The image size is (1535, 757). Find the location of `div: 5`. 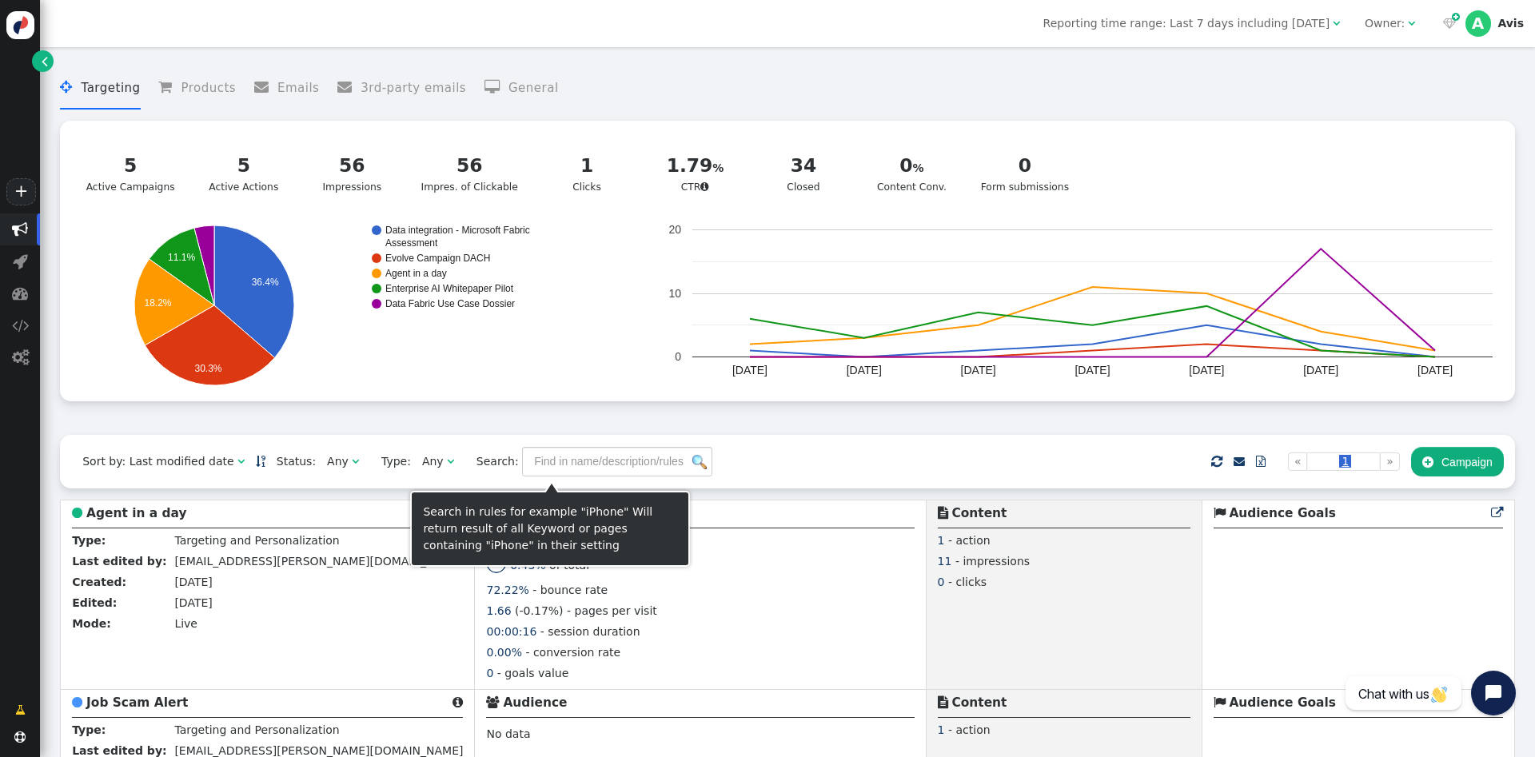

div: 5 is located at coordinates (130, 165).